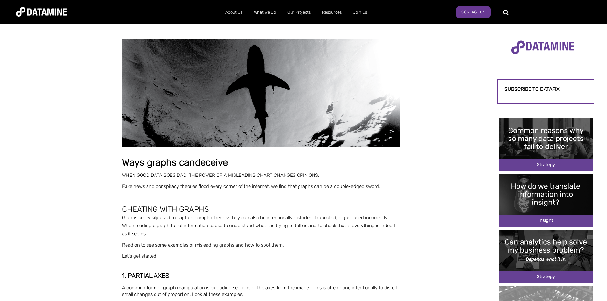 This screenshot has width=607, height=301. What do you see at coordinates (211, 163) in the screenshot?
I see `span: deceive` at bounding box center [211, 163].